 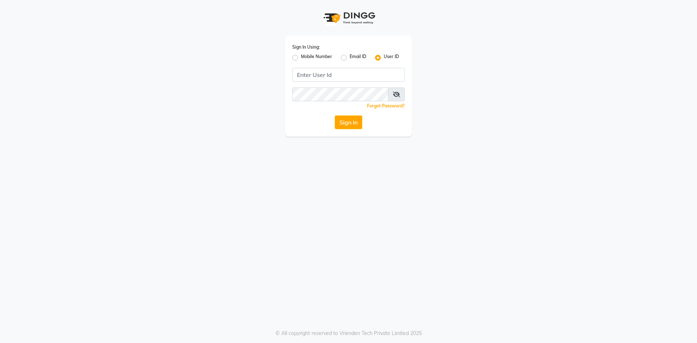 What do you see at coordinates (348, 18) in the screenshot?
I see `img: logo1.svg` at bounding box center [348, 18].